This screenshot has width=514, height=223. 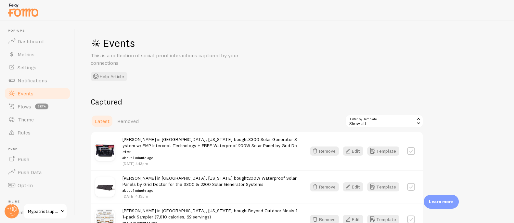 What do you see at coordinates (37, 172) in the screenshot?
I see `a: Push Data` at bounding box center [37, 172].